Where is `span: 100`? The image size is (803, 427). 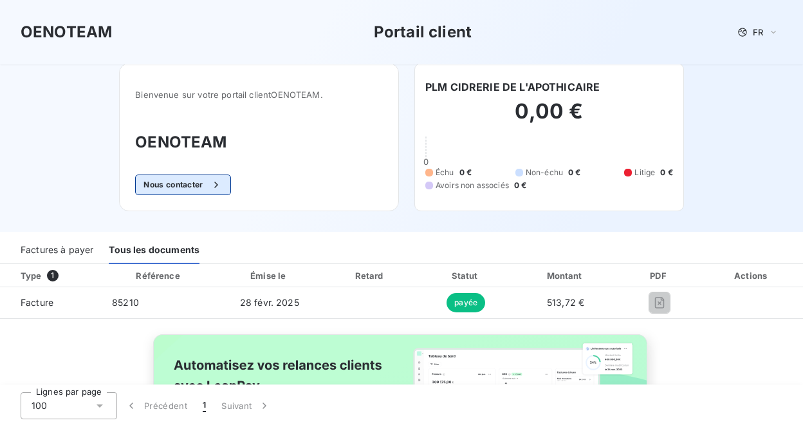 span: 100 is located at coordinates (39, 405).